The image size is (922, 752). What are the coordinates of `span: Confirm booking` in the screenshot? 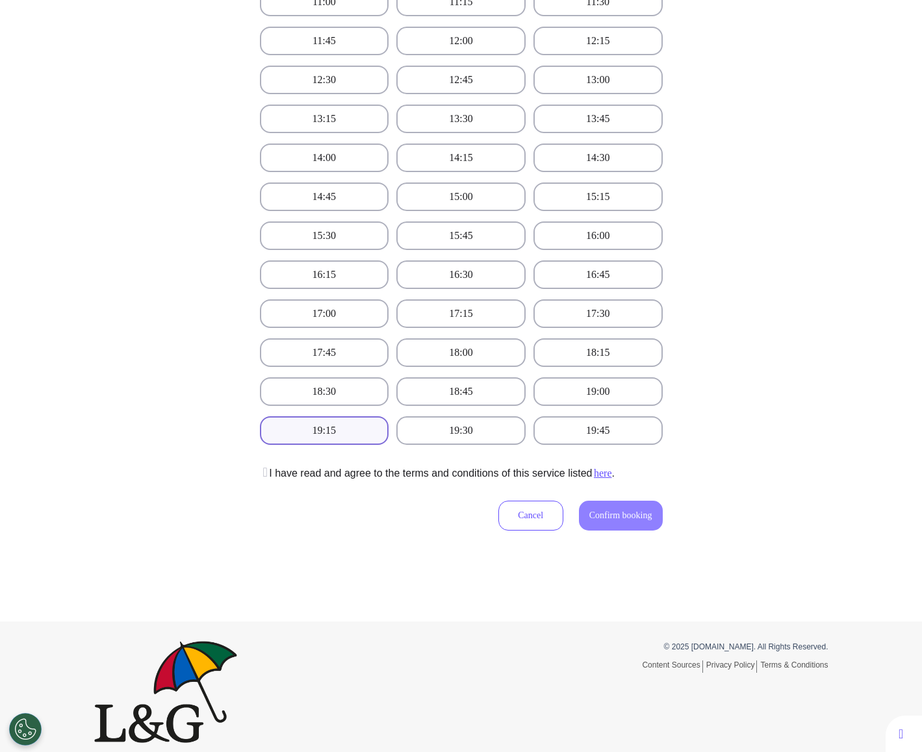 It's located at (621, 515).